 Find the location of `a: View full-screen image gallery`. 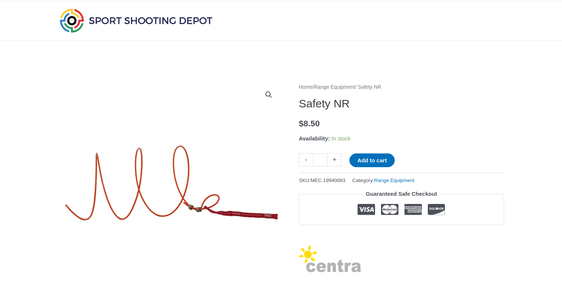

a: View full-screen image gallery is located at coordinates (269, 95).